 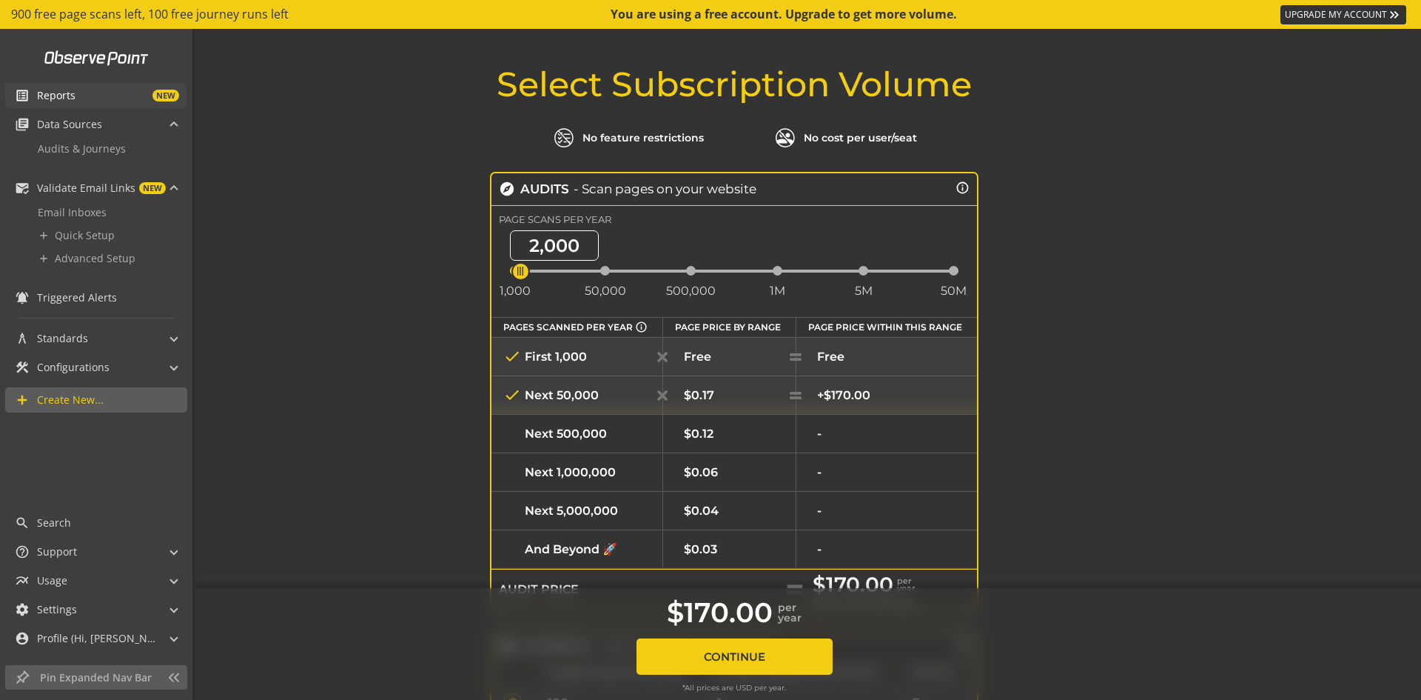 What do you see at coordinates (73, 367) in the screenshot?
I see `span: Configurations` at bounding box center [73, 367].